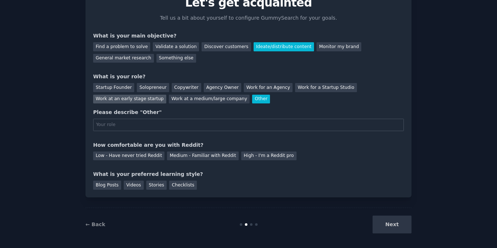 The image size is (497, 248). Describe the element at coordinates (249, 76) in the screenshot. I see `div: What is your role?` at that location.